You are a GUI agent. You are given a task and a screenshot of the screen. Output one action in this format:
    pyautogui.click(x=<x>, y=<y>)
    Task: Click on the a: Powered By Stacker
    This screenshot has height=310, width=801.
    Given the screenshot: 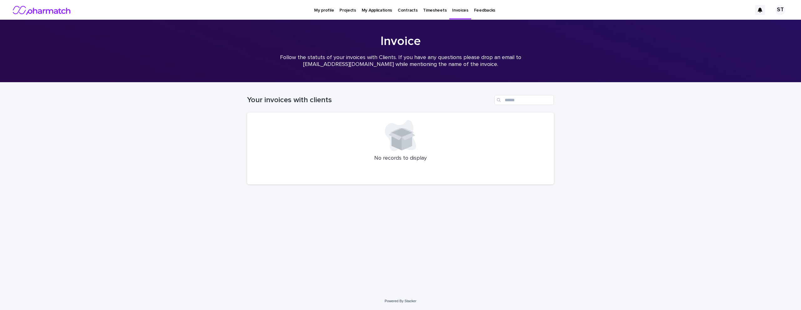 What is the action you would take?
    pyautogui.click(x=400, y=301)
    